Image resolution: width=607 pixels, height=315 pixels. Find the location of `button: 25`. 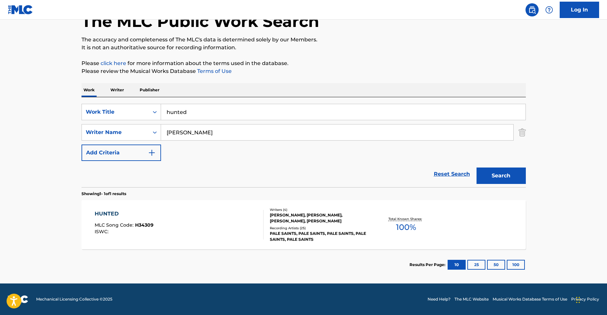

button: 25 is located at coordinates (477, 265).